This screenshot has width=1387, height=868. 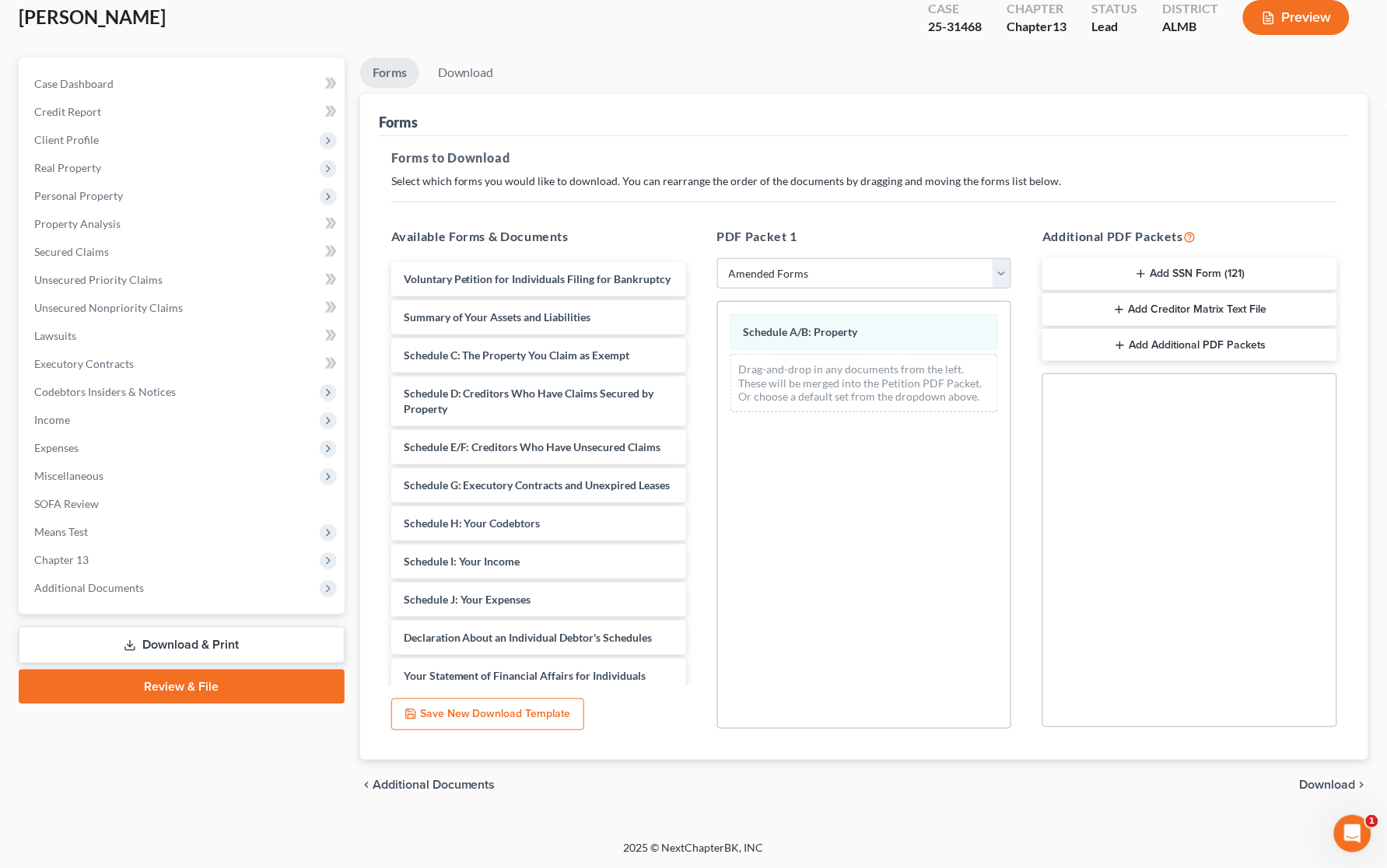 I want to click on span: Property Analysis, so click(x=77, y=223).